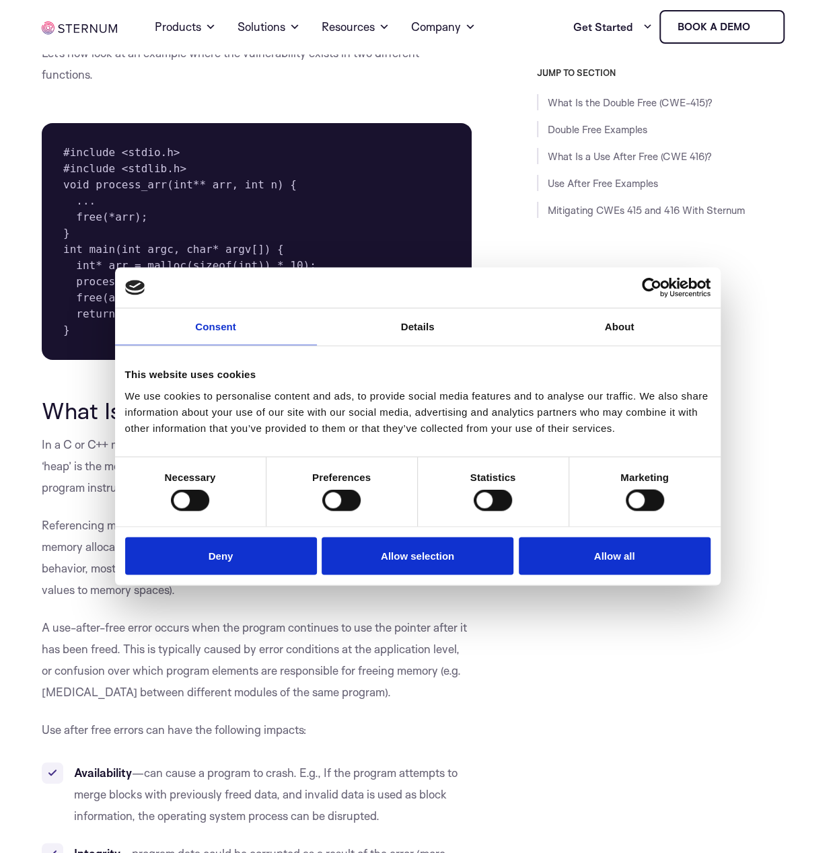 The height and width of the screenshot is (853, 835). What do you see at coordinates (216, 326) in the screenshot?
I see `a: Consent` at bounding box center [216, 326].